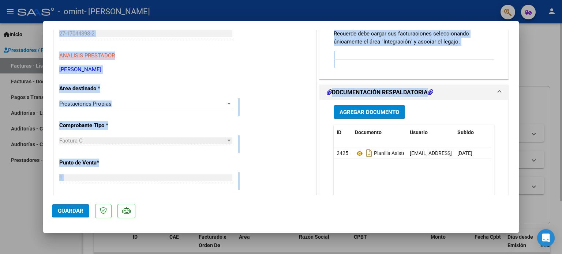  What do you see at coordinates (385, 154) in the screenshot?
I see `span: Planilla Asistencia` at bounding box center [385, 154].